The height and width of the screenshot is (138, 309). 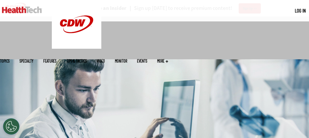 What do you see at coordinates (121, 61) in the screenshot?
I see `a: MonITor` at bounding box center [121, 61].